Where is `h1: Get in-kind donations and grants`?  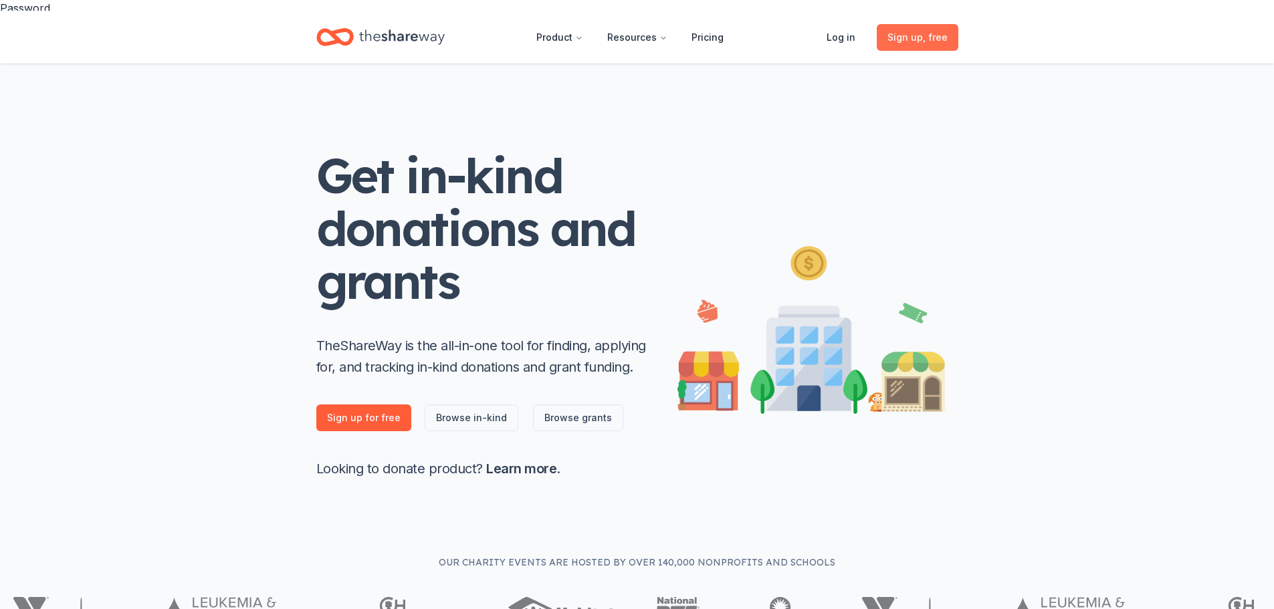 h1: Get in-kind donations and grants is located at coordinates (483, 229).